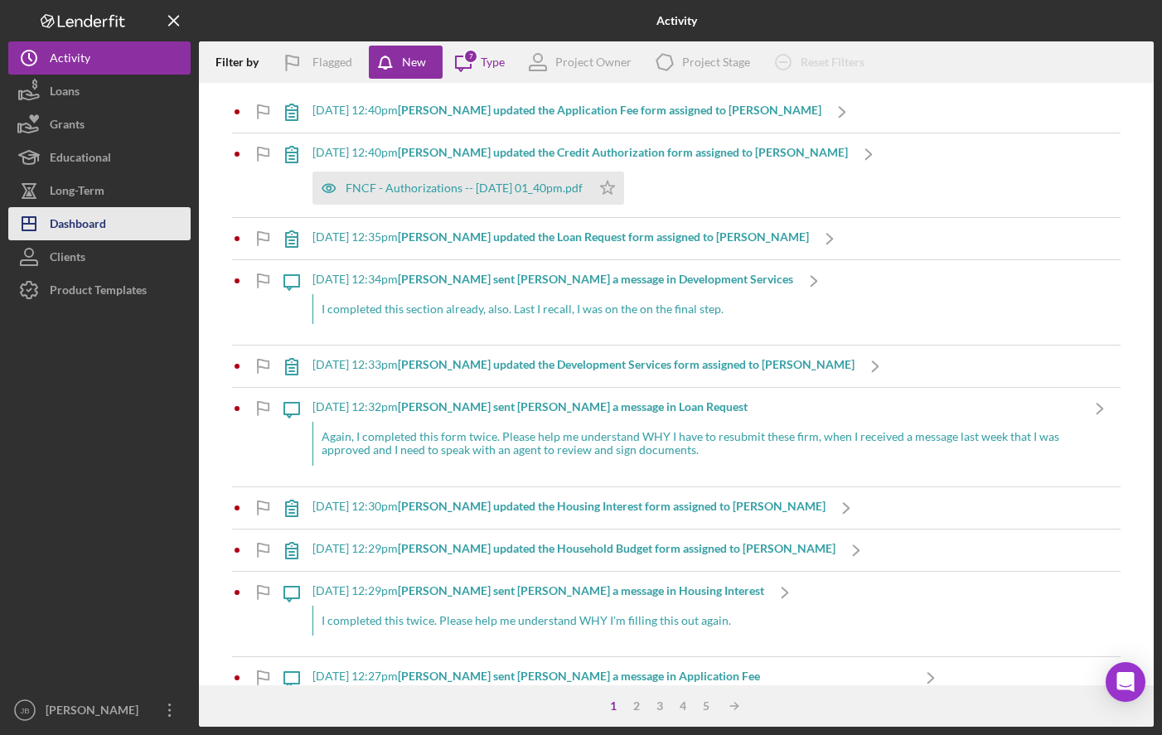 The height and width of the screenshot is (735, 1162). What do you see at coordinates (80, 159) in the screenshot?
I see `div: Educational` at bounding box center [80, 159].